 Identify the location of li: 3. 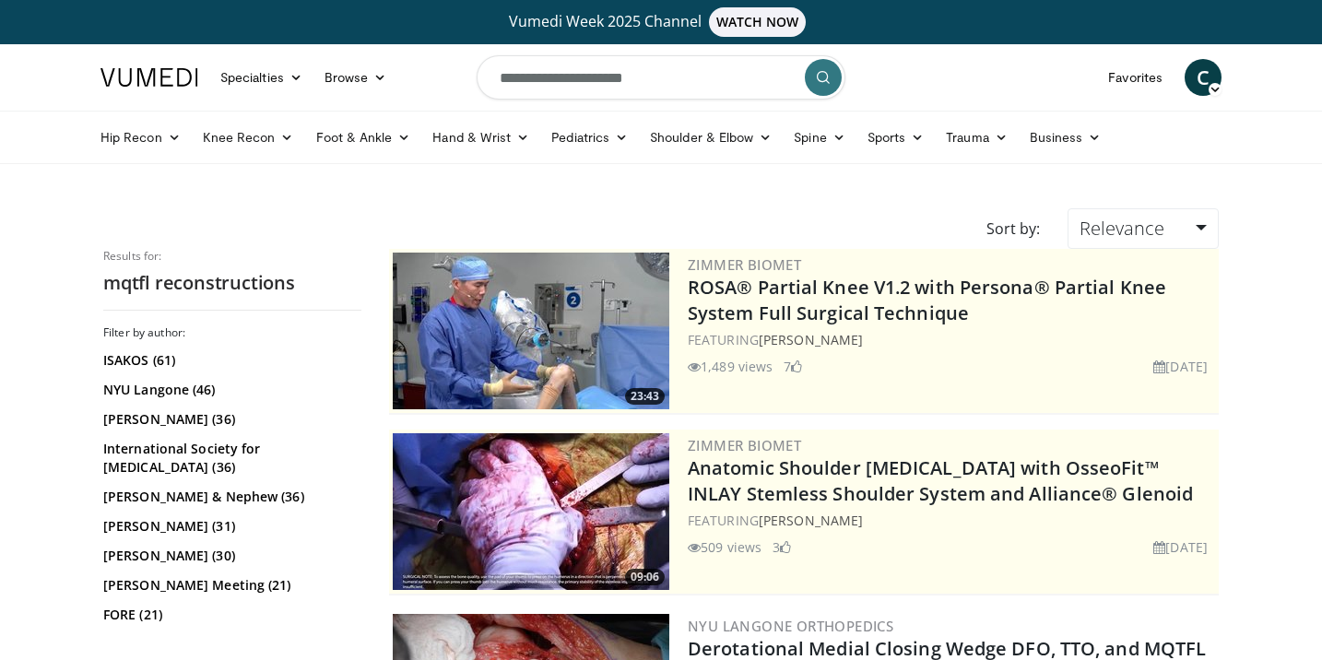
(782, 547).